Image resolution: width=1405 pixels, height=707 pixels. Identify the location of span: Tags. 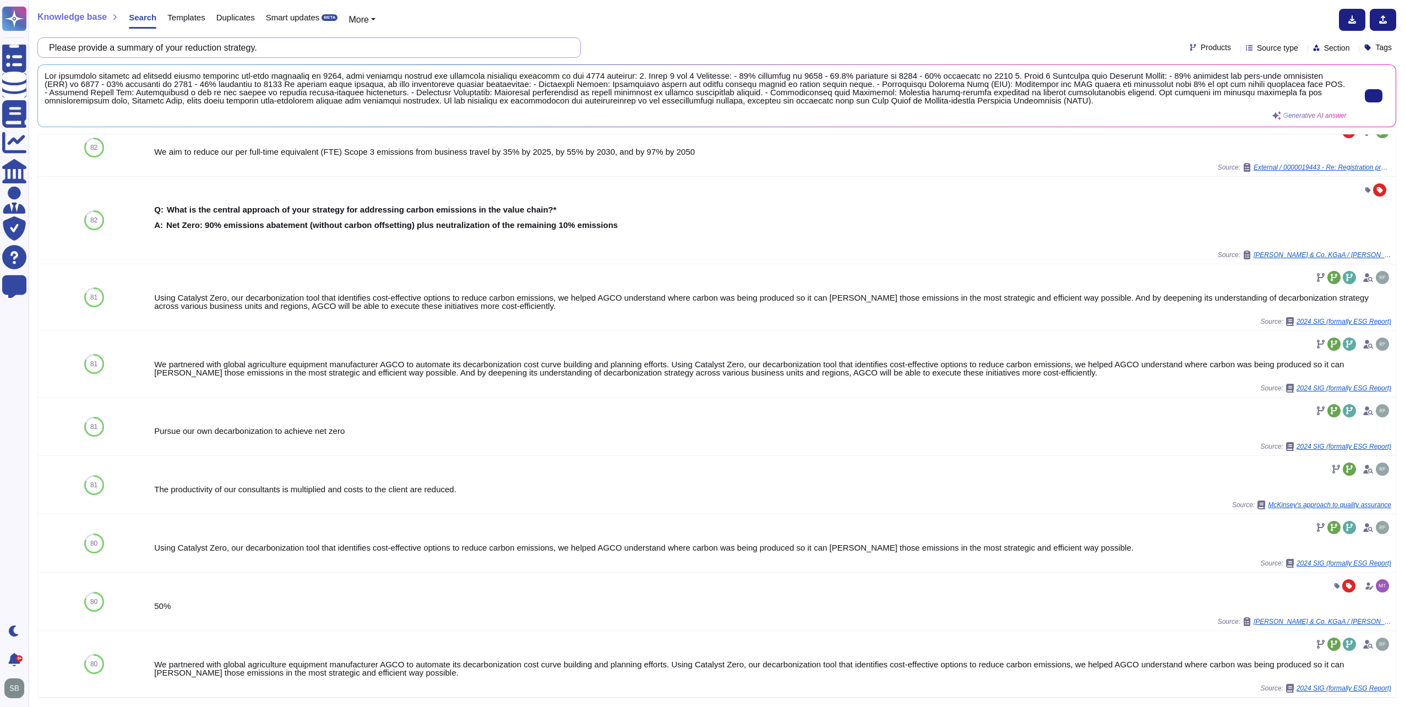
(1383, 47).